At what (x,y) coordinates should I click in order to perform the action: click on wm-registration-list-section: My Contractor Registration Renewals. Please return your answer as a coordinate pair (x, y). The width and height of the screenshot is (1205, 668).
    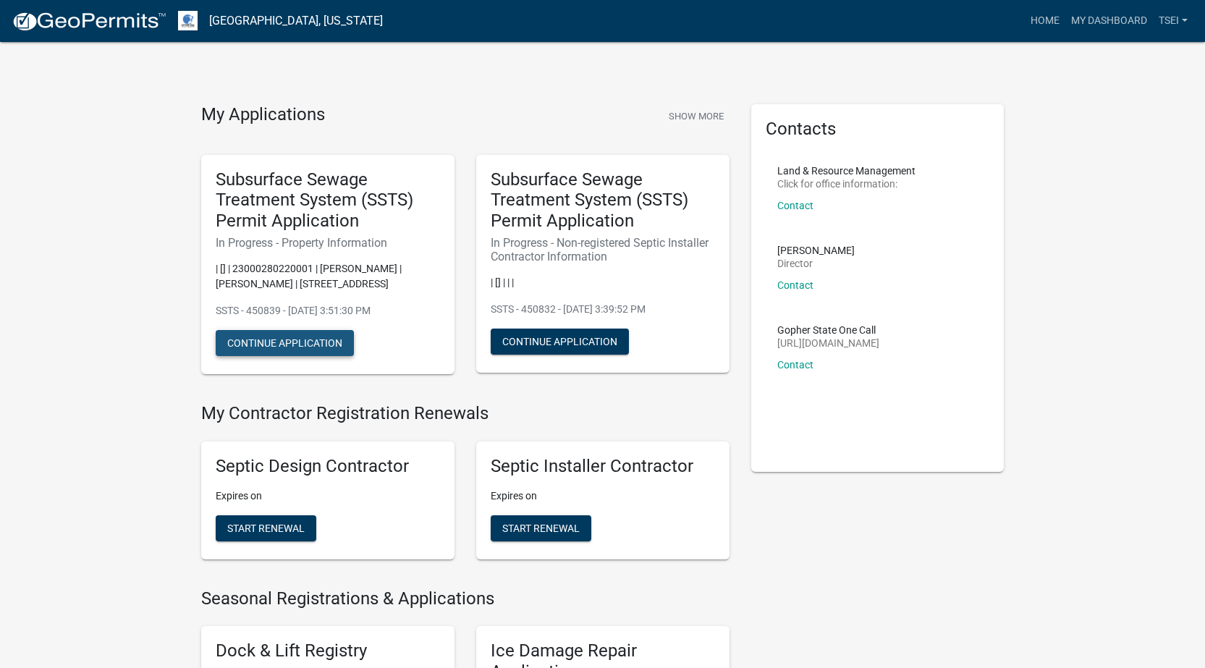
    Looking at the image, I should click on (465, 487).